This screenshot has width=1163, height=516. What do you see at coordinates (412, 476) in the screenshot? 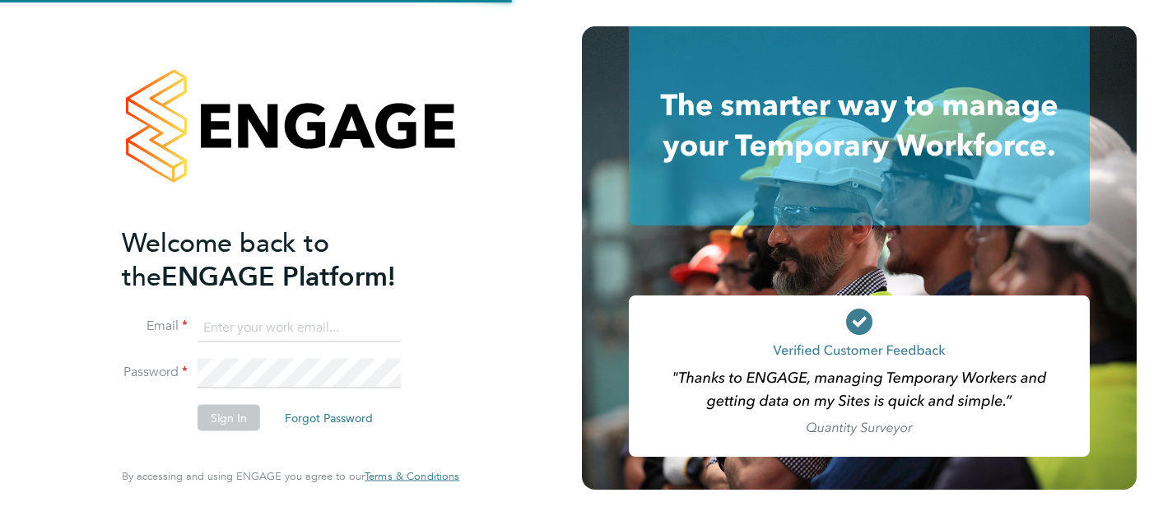
I see `span: Terms & Conditions` at bounding box center [412, 476].